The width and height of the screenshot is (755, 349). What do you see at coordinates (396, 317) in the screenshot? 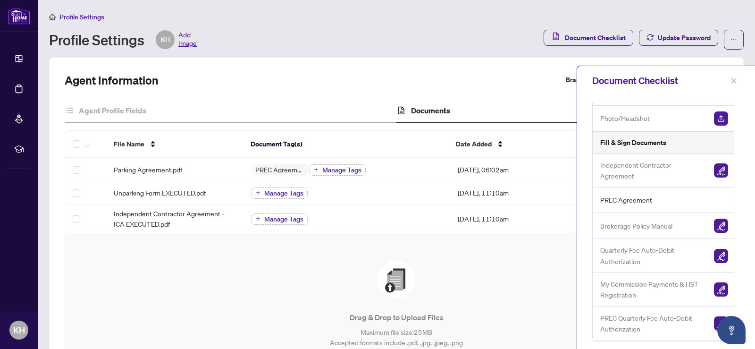
I see `p: Drag & Drop to Upload Files` at bounding box center [396, 317].